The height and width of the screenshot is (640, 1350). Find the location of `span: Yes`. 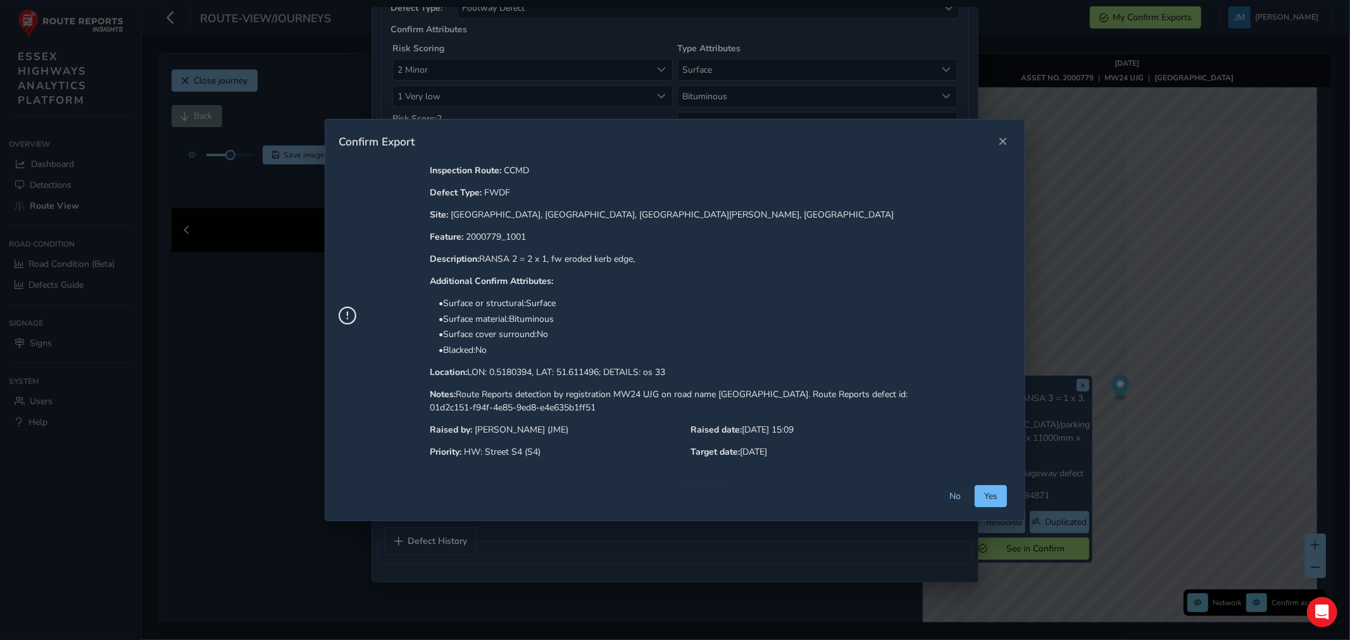

span: Yes is located at coordinates (990, 496).